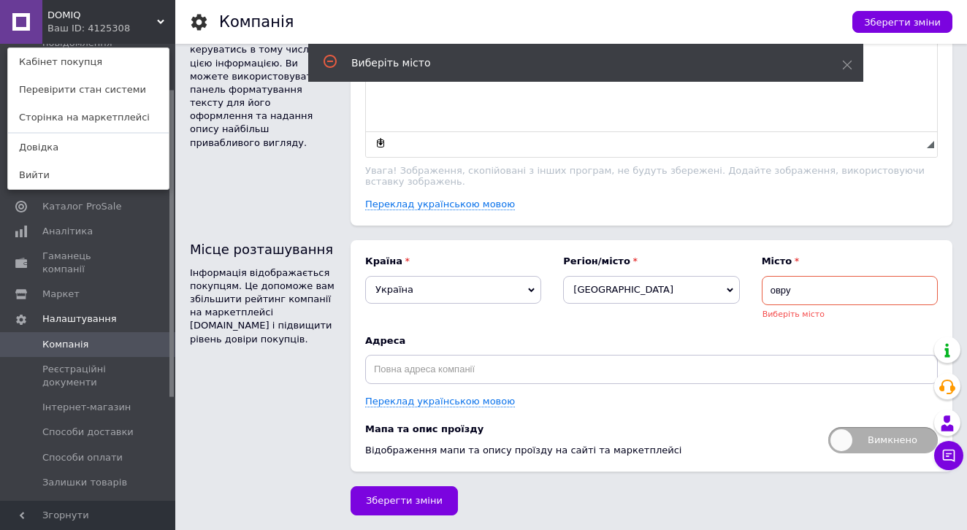  What do you see at coordinates (263, 306) in the screenshot?
I see `div: Інформація відображається покупцям. Це допоможе вам збільшити рейтинг компанії на маркетплейсі [D...` at bounding box center [263, 306].